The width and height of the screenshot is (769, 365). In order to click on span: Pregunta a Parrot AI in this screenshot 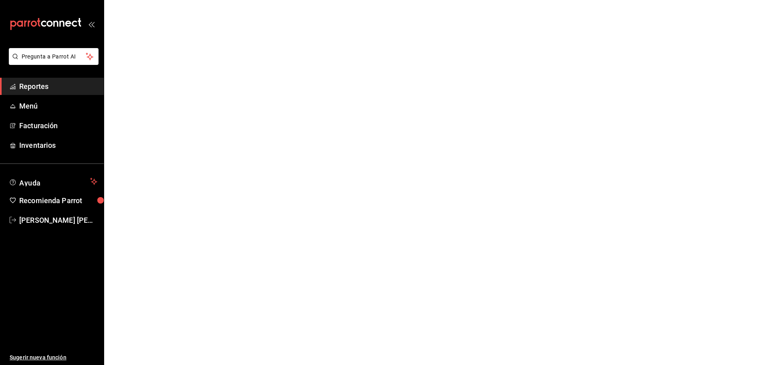, I will do `click(54, 56)`.